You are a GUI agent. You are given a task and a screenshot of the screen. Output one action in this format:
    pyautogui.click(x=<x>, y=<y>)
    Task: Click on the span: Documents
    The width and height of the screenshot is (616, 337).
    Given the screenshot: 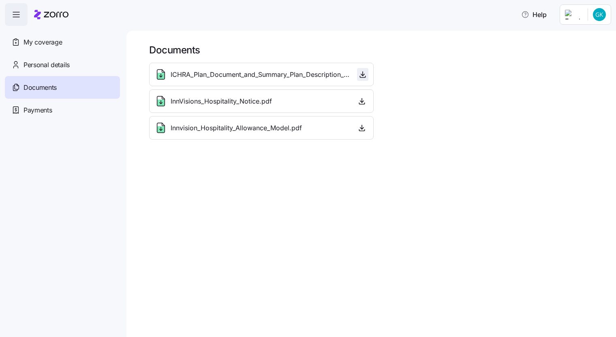 What is the action you would take?
    pyautogui.click(x=40, y=88)
    